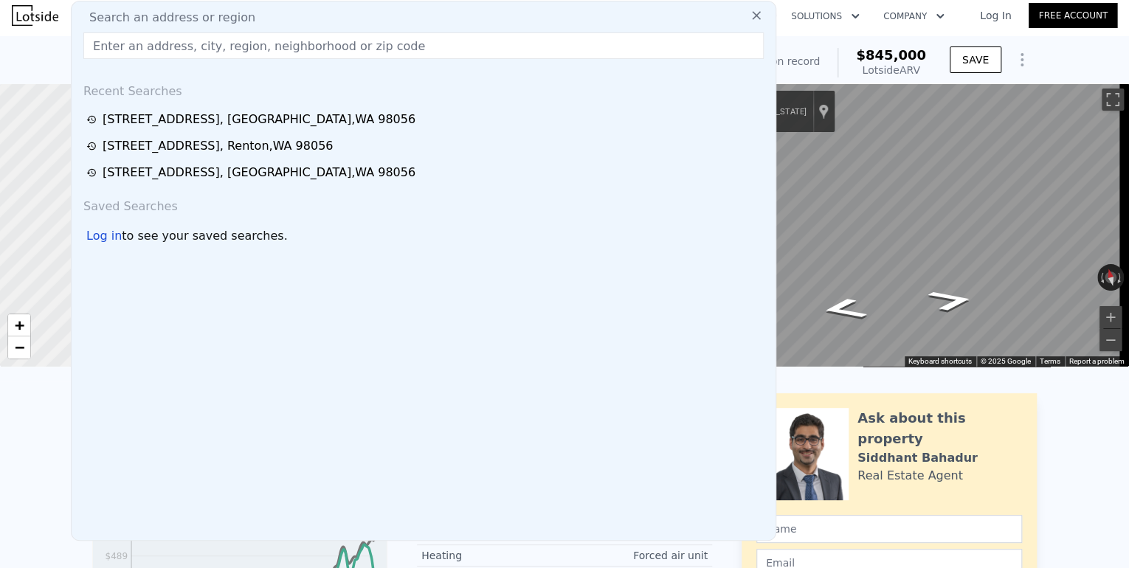 The height and width of the screenshot is (568, 1129). What do you see at coordinates (1120, 277) in the screenshot?
I see `button: Rotate clockwise` at bounding box center [1120, 277].